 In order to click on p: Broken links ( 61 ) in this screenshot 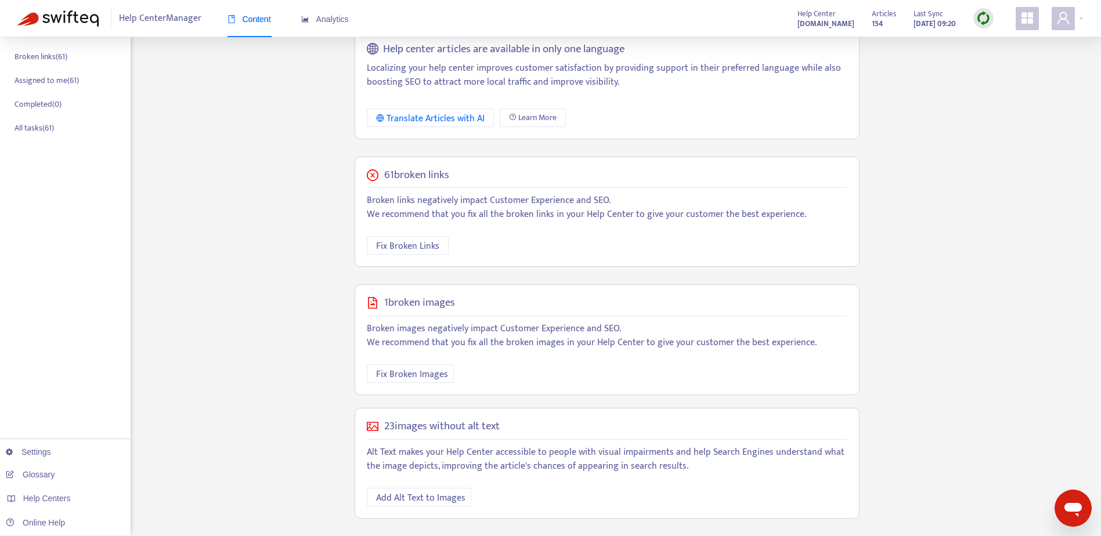, I will do `click(41, 56)`.